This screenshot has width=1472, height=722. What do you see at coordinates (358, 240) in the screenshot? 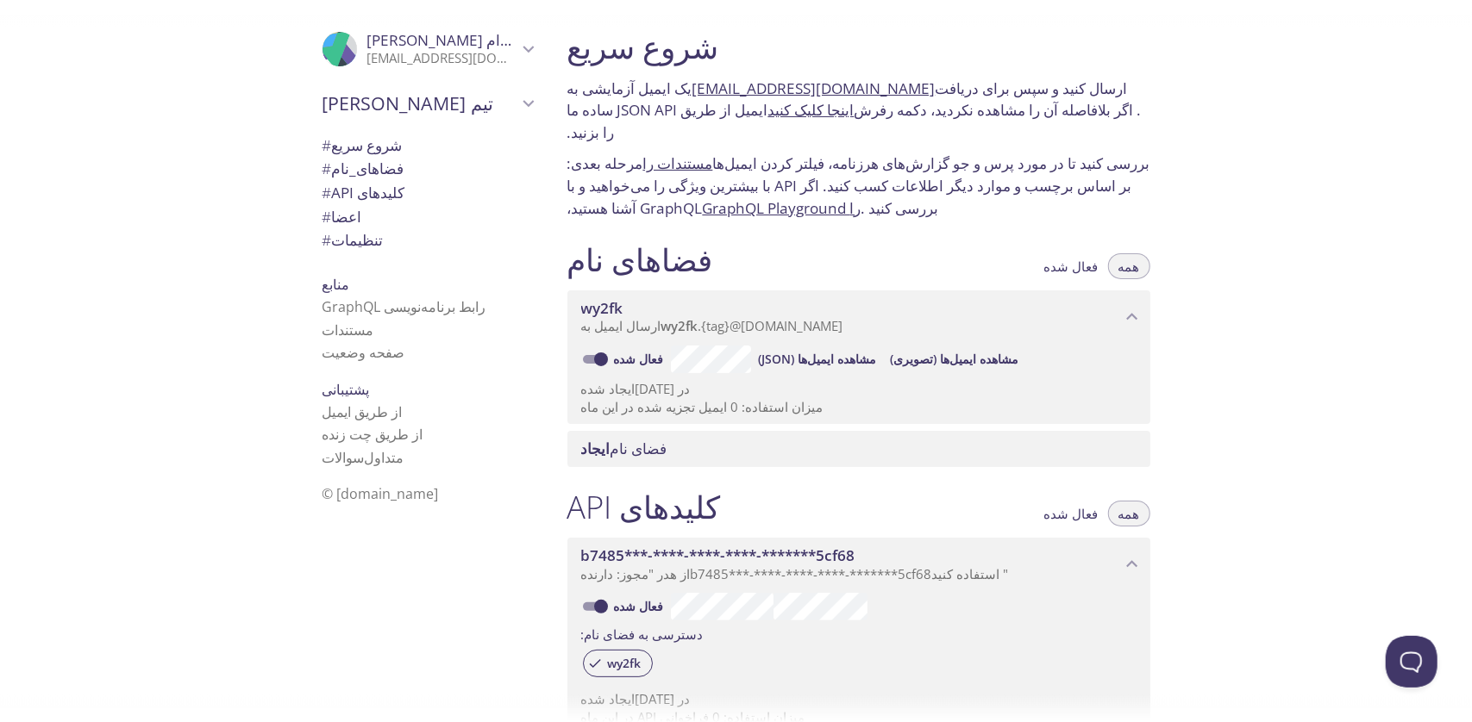
I see `font: تنظیمات` at bounding box center [358, 240].